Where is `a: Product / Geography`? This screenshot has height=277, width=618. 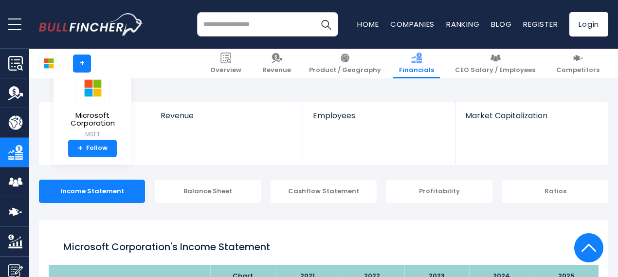
a: Product / Geography is located at coordinates (345, 63).